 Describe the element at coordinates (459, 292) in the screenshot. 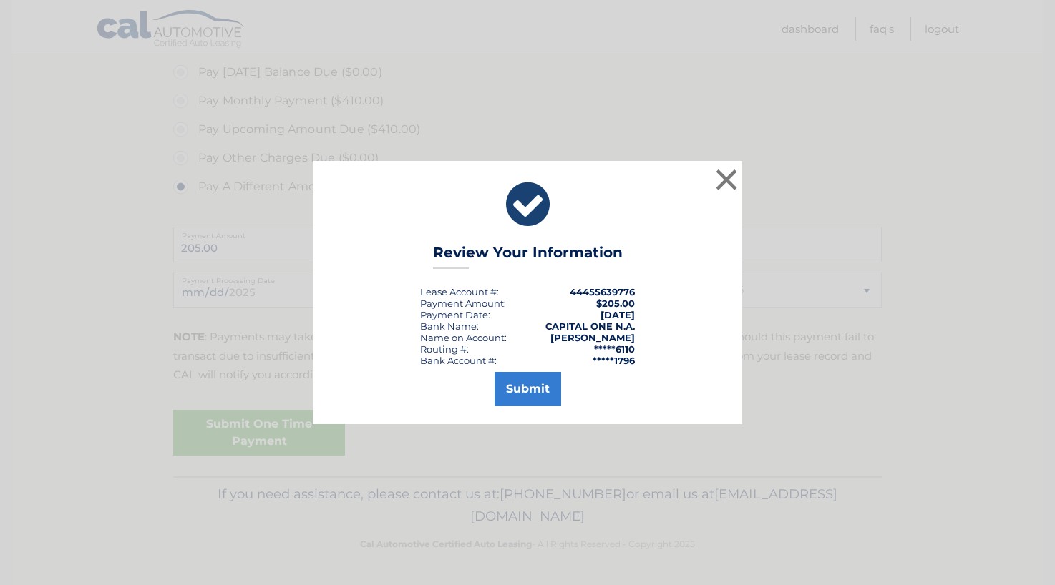

I see `div: Lease Account #:` at that location.